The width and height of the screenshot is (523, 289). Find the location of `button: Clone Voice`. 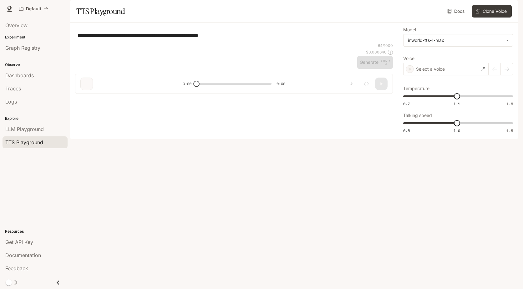

button: Clone Voice is located at coordinates (491, 11).